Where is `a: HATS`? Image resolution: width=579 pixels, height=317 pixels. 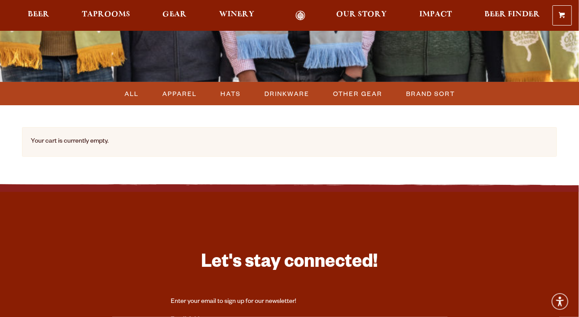 a: HATS is located at coordinates (231, 93).